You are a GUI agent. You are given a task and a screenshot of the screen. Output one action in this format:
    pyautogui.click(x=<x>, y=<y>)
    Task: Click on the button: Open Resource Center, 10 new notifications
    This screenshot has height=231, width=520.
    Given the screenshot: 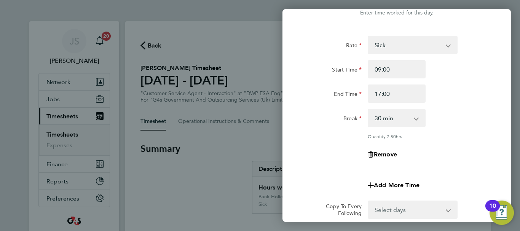 What is the action you would take?
    pyautogui.click(x=501, y=213)
    